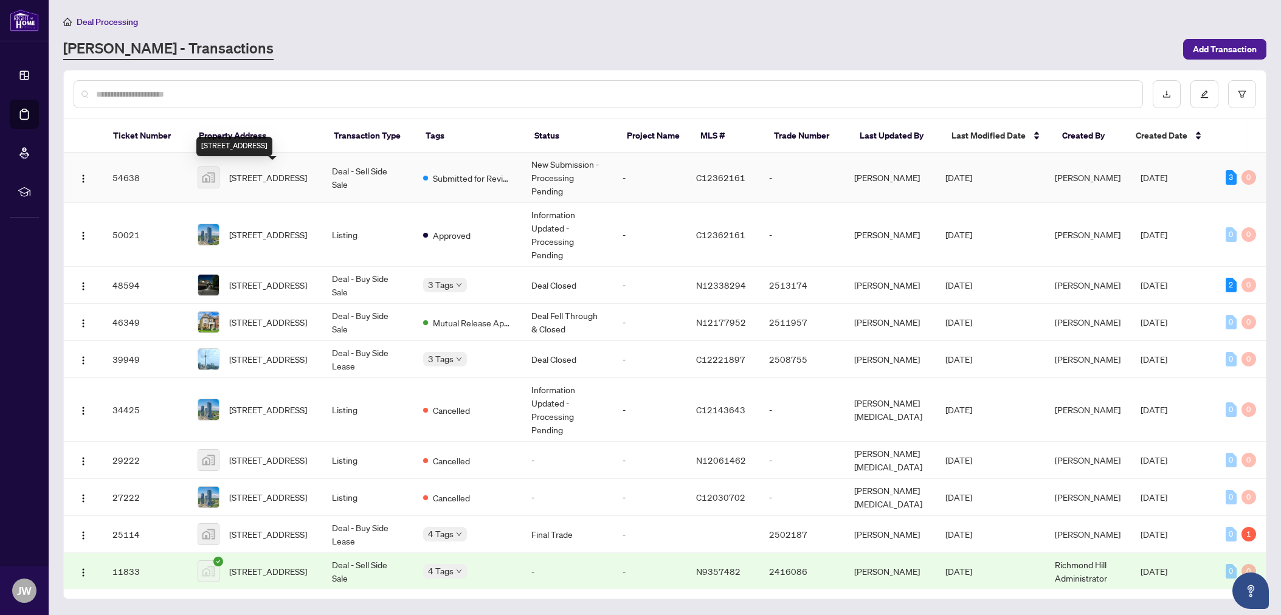 Image resolution: width=1281 pixels, height=615 pixels. Describe the element at coordinates (472, 323) in the screenshot. I see `span: Mutual Release Approved` at that location.